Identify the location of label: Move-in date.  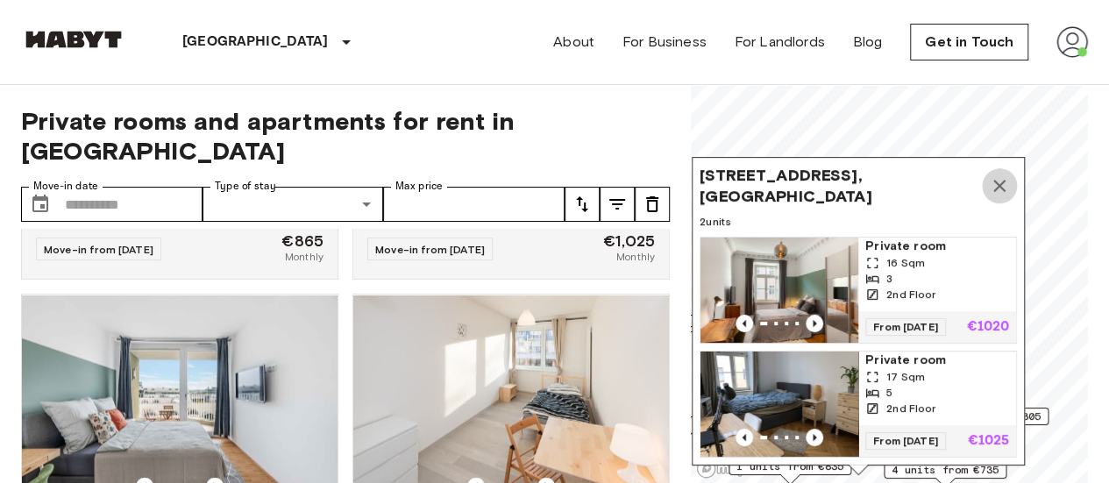
(66, 186).